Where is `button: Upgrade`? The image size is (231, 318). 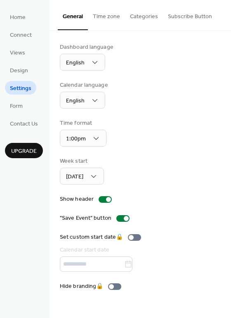 button: Upgrade is located at coordinates (24, 150).